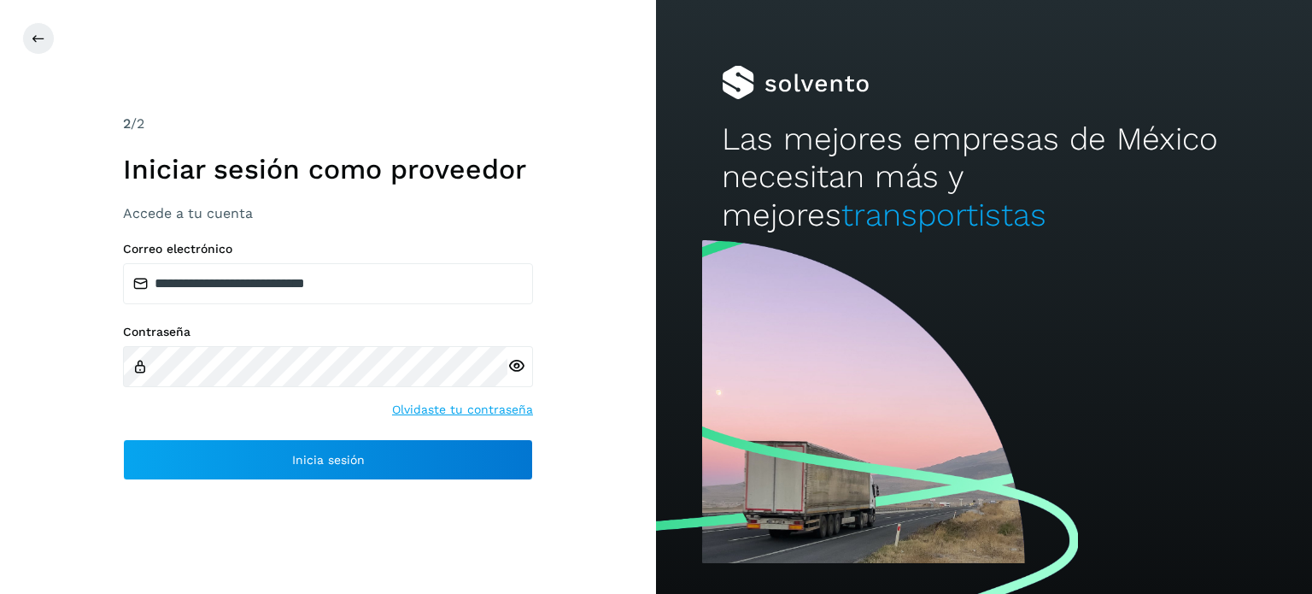  I want to click on label: Correo electrónico, so click(328, 249).